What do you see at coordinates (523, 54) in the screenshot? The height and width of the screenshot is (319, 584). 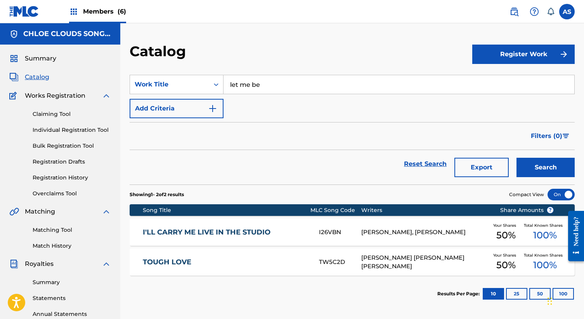 I see `button: Register Work` at bounding box center [523, 54].